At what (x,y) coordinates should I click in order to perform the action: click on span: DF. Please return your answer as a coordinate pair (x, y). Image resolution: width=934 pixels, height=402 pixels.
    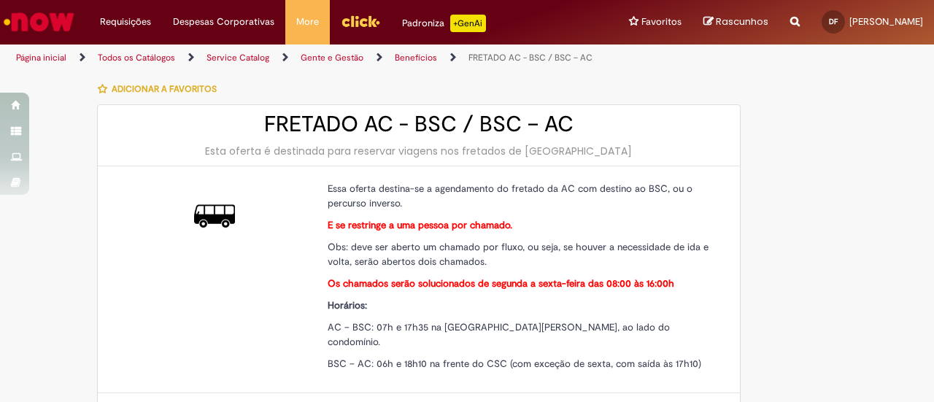
    Looking at the image, I should click on (834, 21).